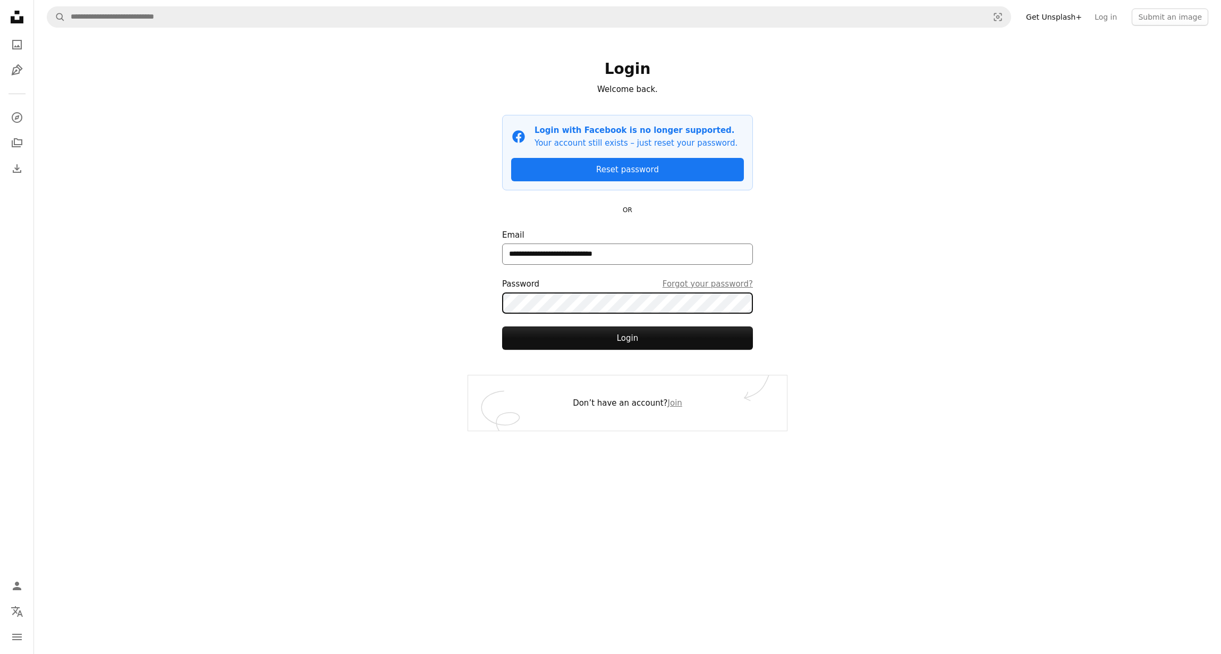 The height and width of the screenshot is (654, 1221). Describe the element at coordinates (1054, 17) in the screenshot. I see `a: Get Unsplash+` at that location.